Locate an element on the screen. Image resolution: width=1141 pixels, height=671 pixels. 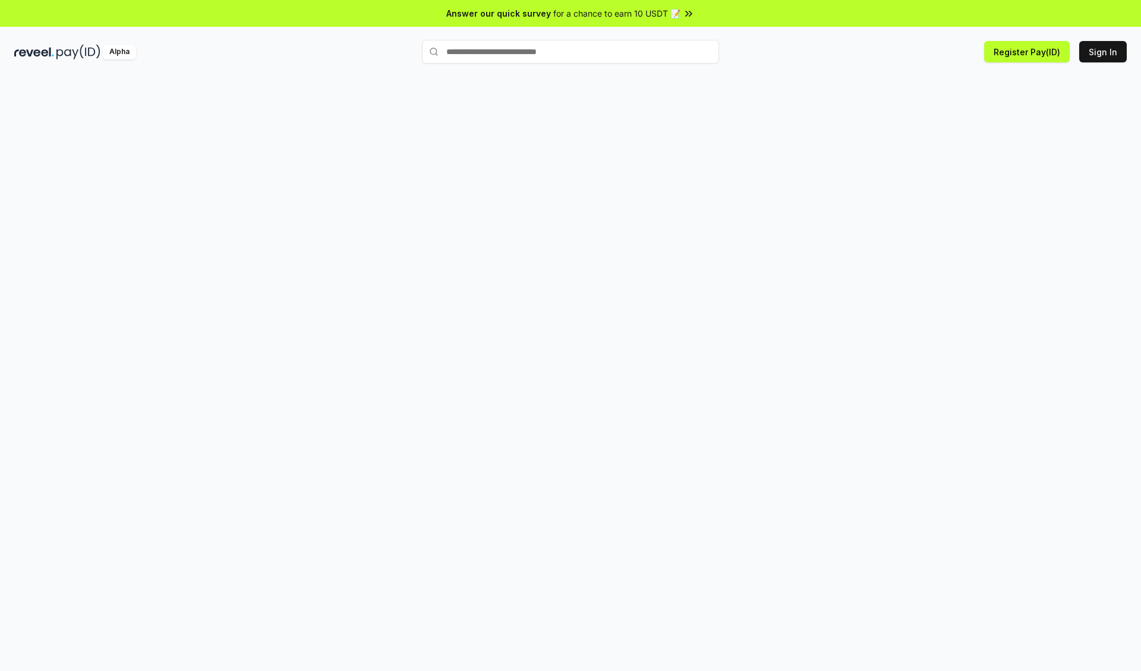
span: Answer our quick survey is located at coordinates (499, 13).